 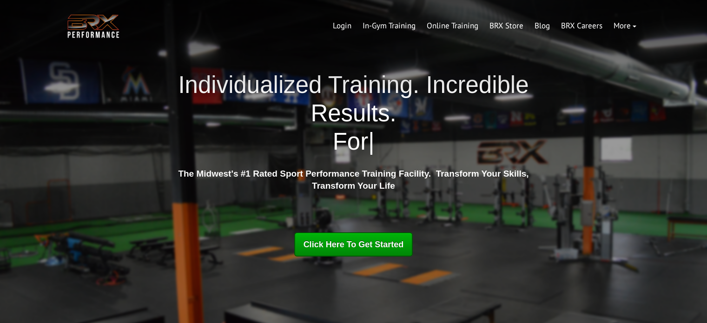 What do you see at coordinates (351, 141) in the screenshot?
I see `span: For` at bounding box center [351, 141].